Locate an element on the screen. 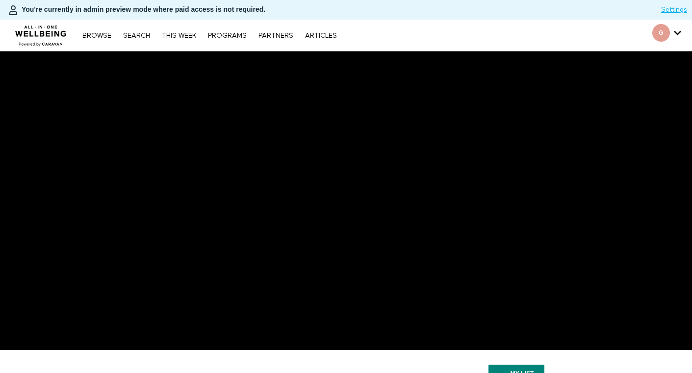 This screenshot has width=692, height=373. a: THIS WEEK is located at coordinates (179, 36).